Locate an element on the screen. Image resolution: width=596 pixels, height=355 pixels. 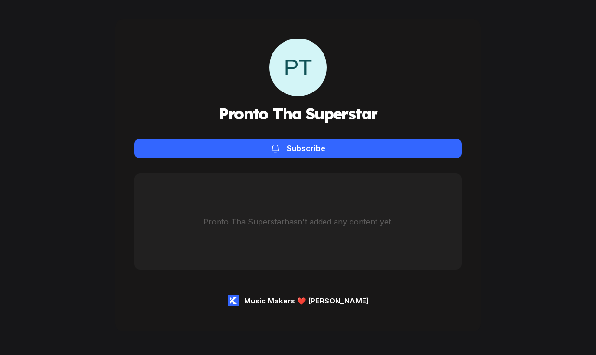
div: Pronto Tha Superstar is located at coordinates (298, 67).